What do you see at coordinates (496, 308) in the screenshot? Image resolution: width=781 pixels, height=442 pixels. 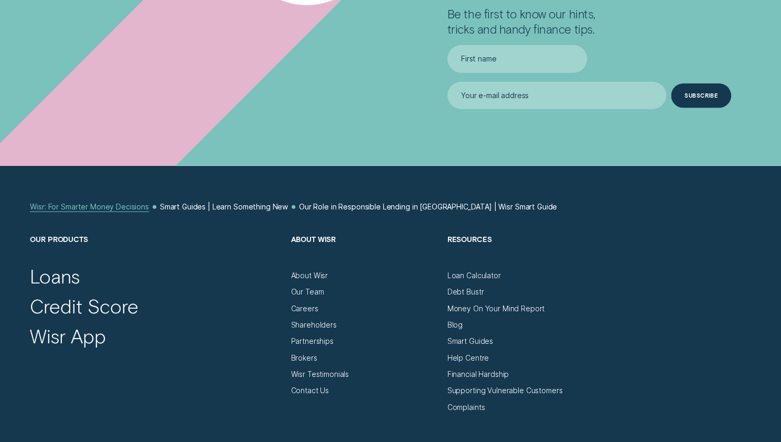 I see `a: Money On Your Mind Report` at bounding box center [496, 308].